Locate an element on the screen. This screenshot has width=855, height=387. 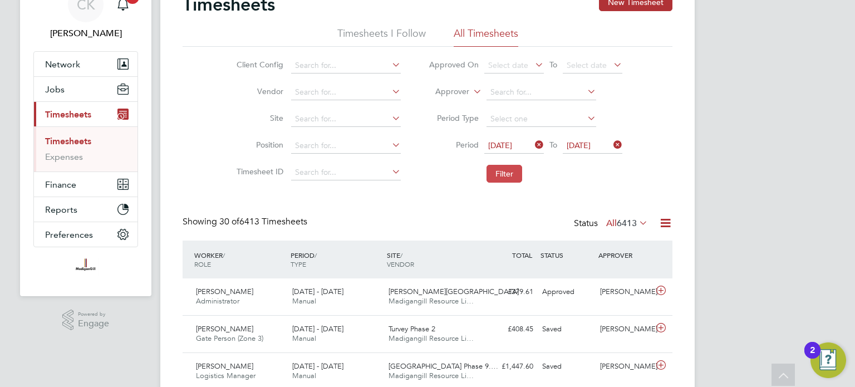
span: TYPE is located at coordinates (298, 264).